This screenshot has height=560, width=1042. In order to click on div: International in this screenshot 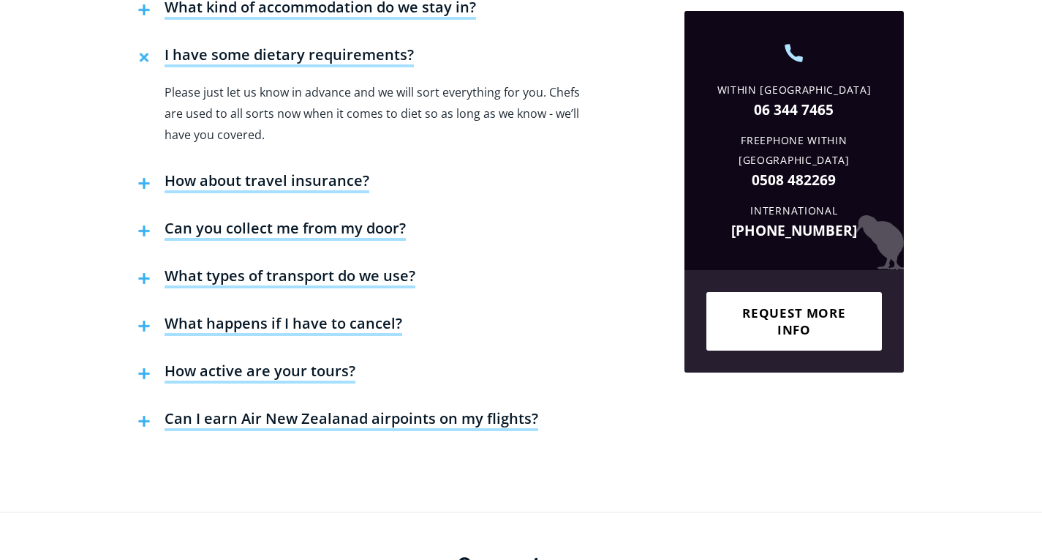, I will do `click(794, 211)`.